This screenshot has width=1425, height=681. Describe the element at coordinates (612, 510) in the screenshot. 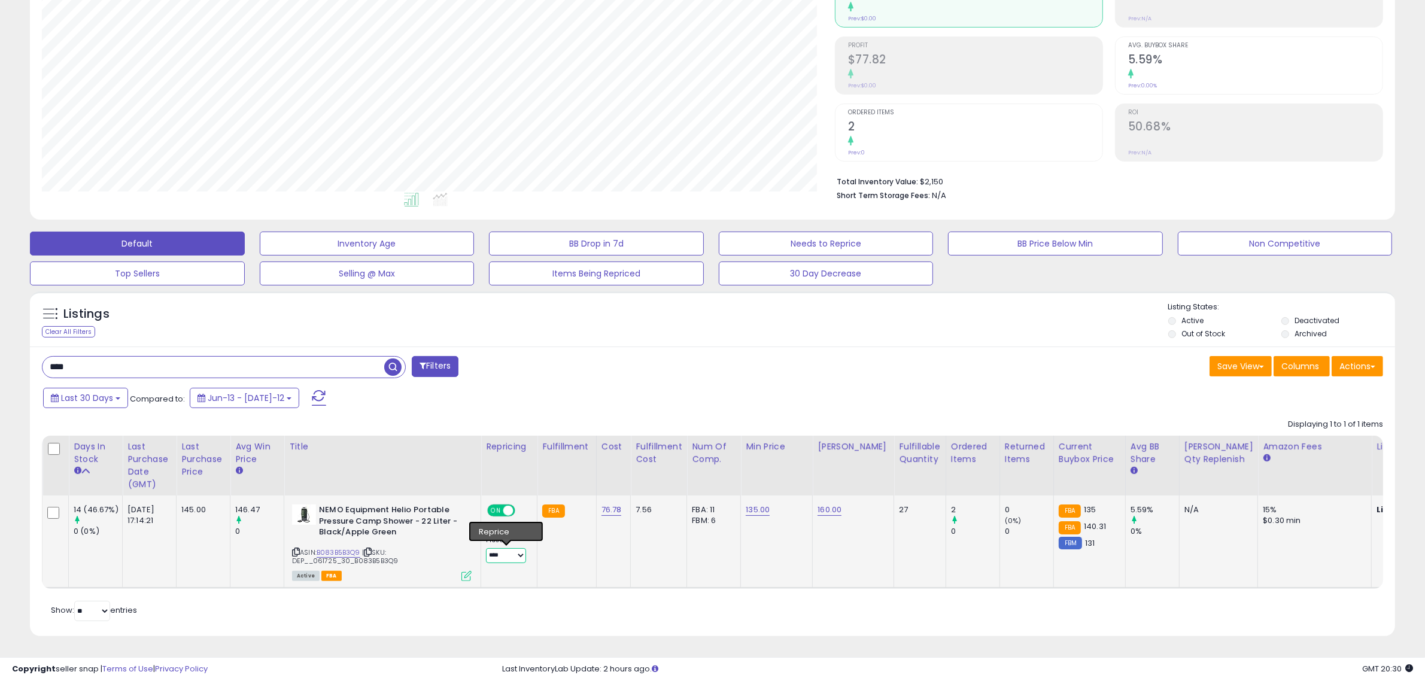

I see `a: 76.78` at that location.